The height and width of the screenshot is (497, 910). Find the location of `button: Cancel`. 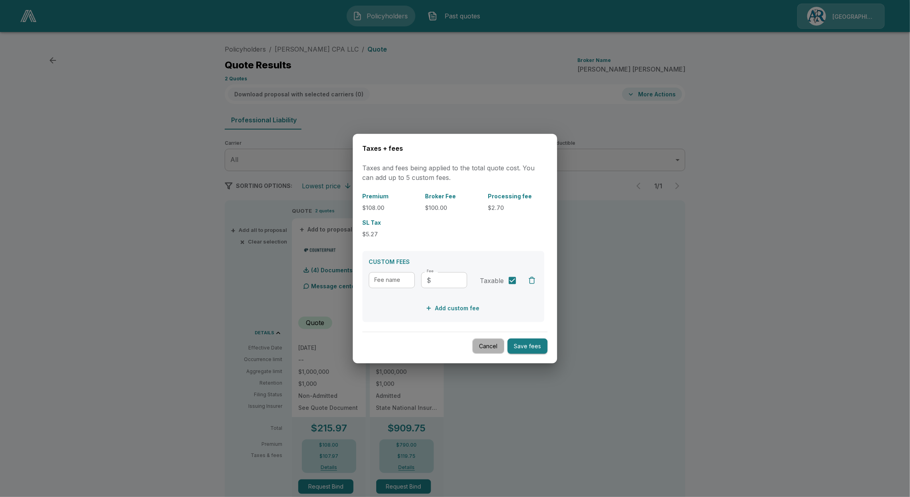

button: Cancel is located at coordinates (488, 346).